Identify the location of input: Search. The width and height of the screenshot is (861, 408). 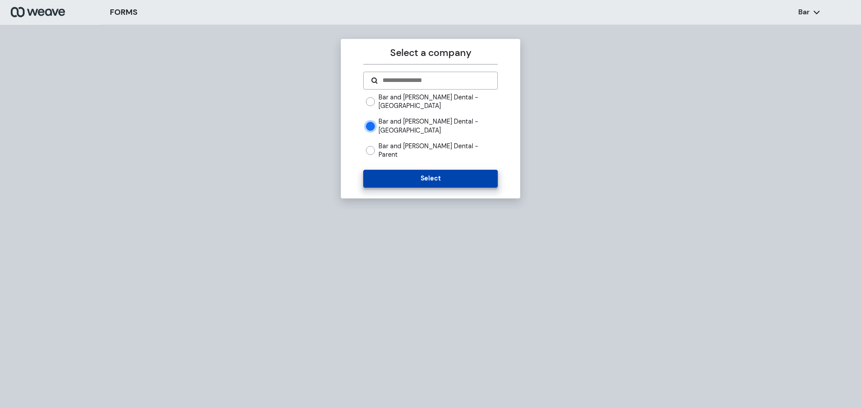
(435, 81).